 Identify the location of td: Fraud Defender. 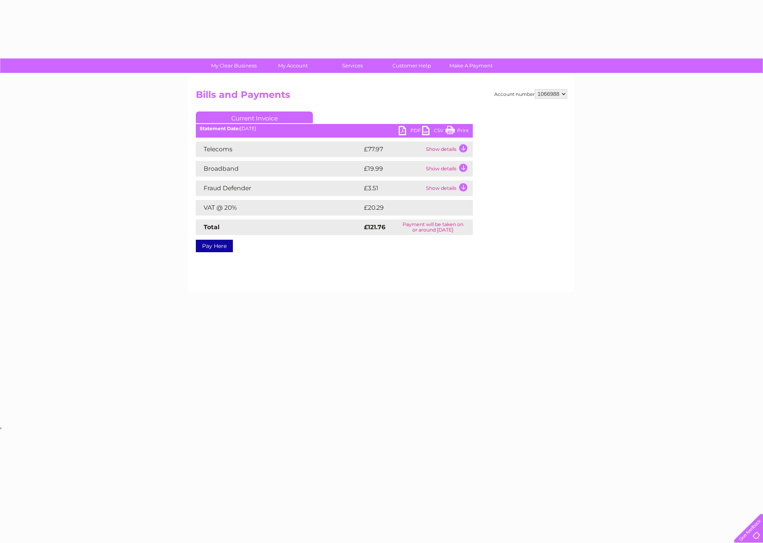
(279, 188).